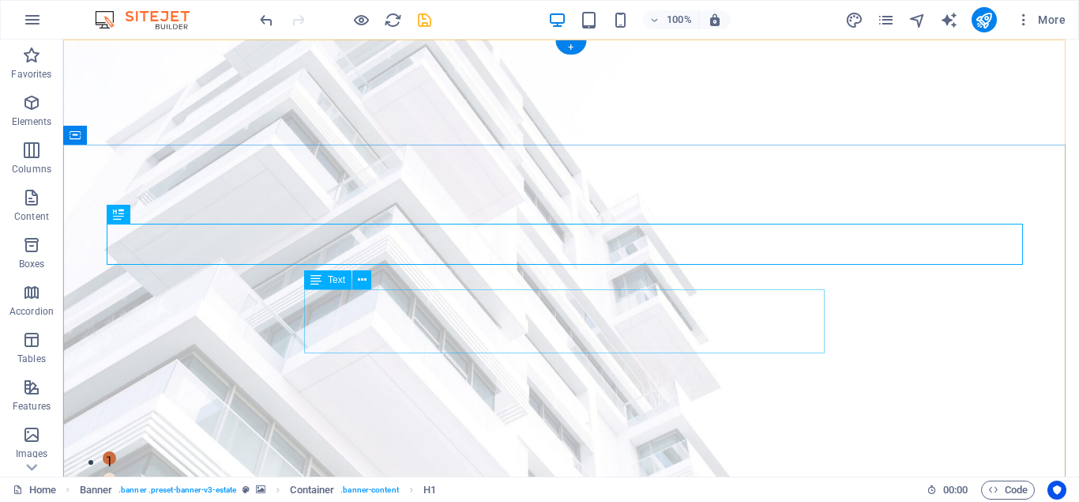 Image resolution: width=1079 pixels, height=502 pixels. I want to click on h6: Session time, so click(947, 490).